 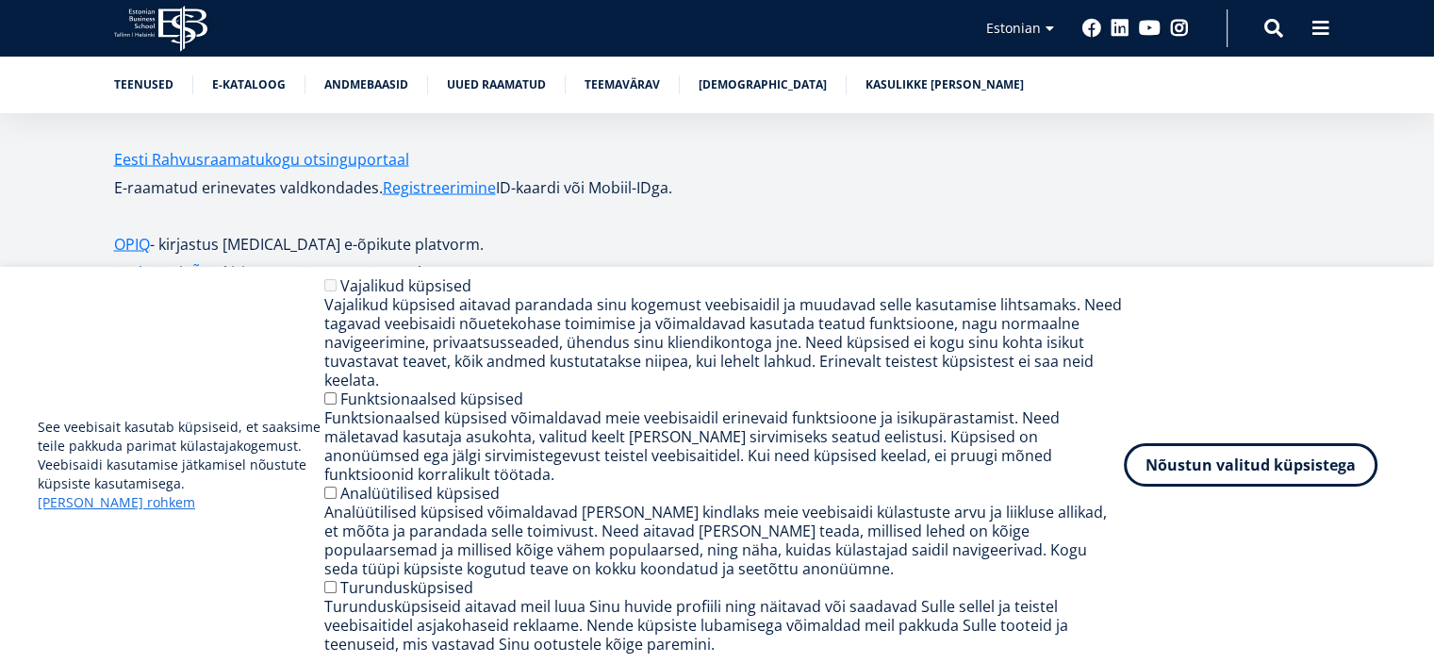 What do you see at coordinates (496, 85) in the screenshot?
I see `a: Uued raamatud` at bounding box center [496, 85].